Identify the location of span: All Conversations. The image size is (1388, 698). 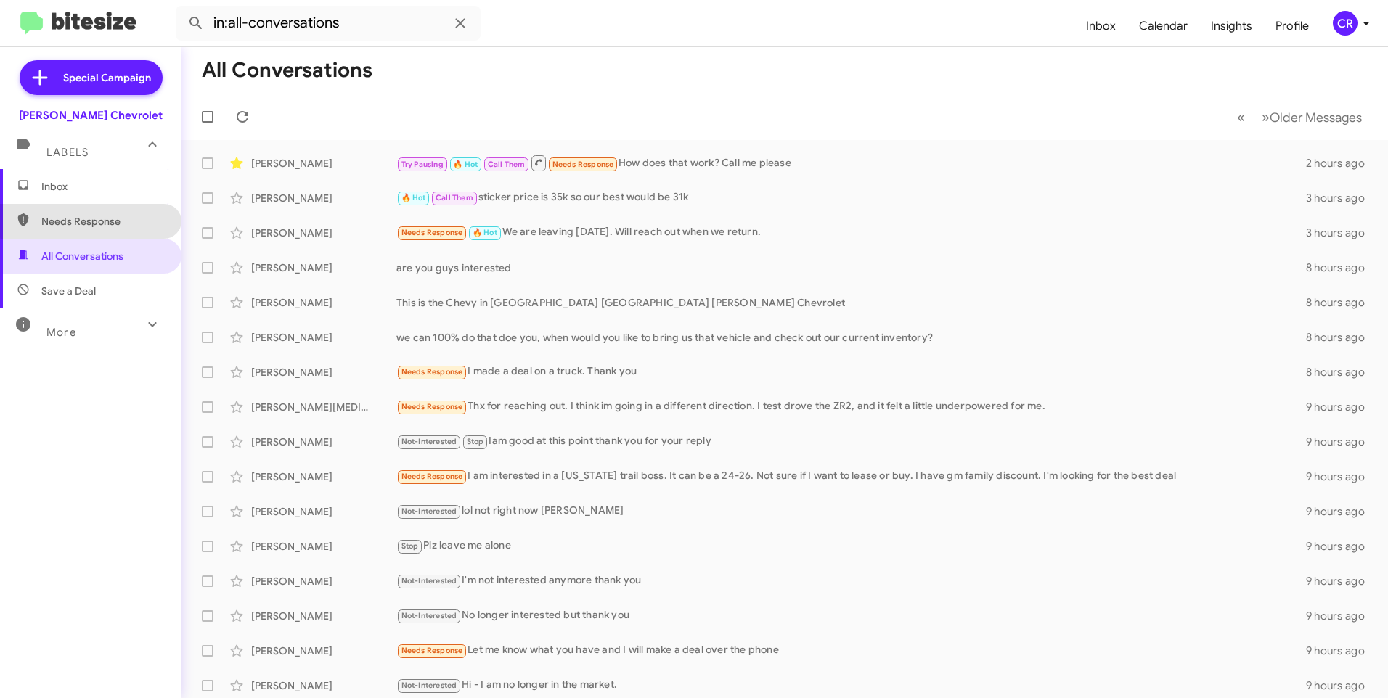
(82, 256).